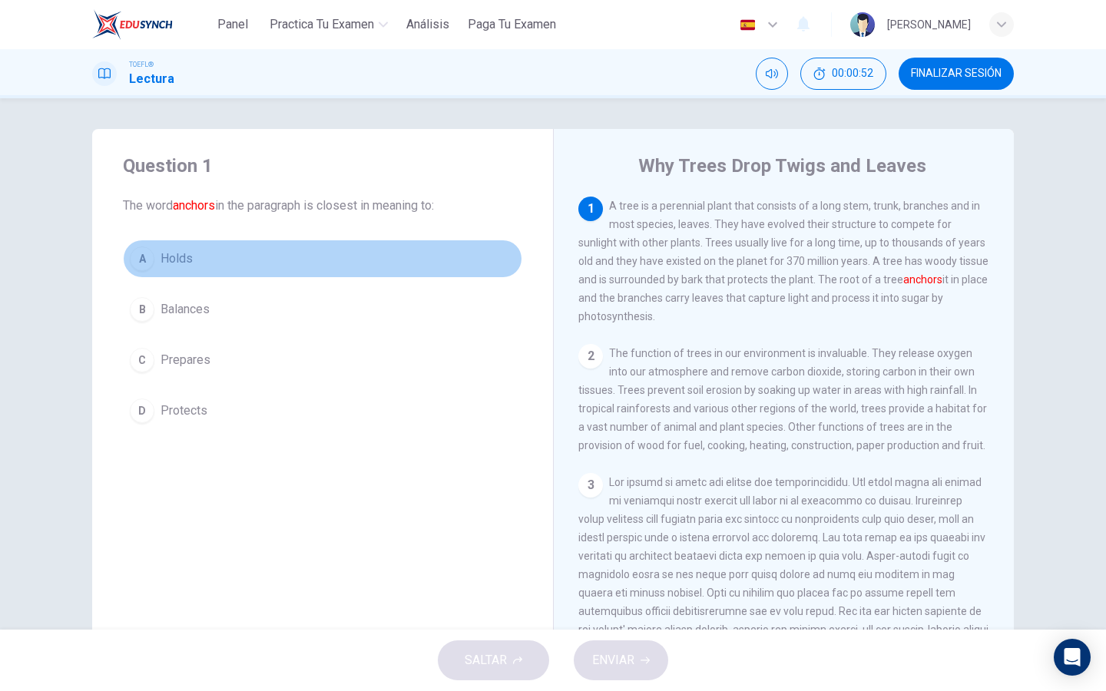  What do you see at coordinates (322, 206) in the screenshot?
I see `span: The word in the paragraph is closest in meaning to:` at bounding box center [322, 206].